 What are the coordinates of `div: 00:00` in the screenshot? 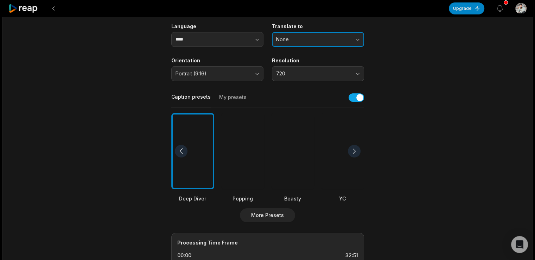 It's located at (184, 255).